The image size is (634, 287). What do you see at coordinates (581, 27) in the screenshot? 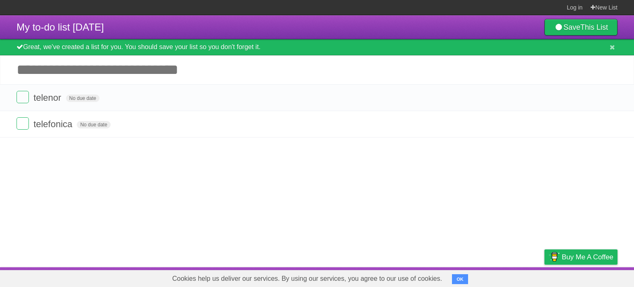
I see `a: SaveThis List` at bounding box center [581, 27].